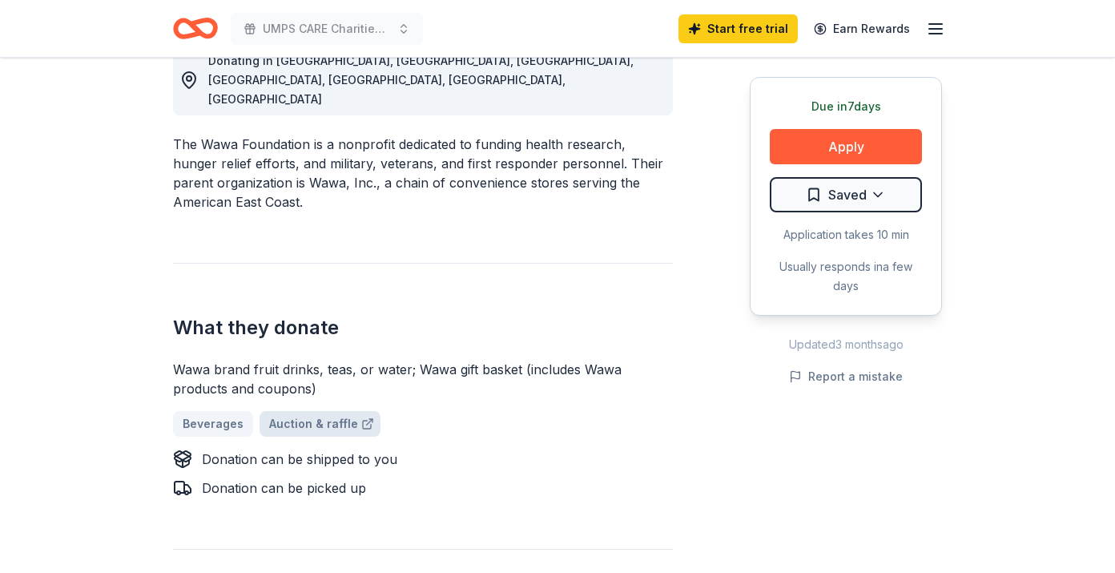 Image resolution: width=1115 pixels, height=573 pixels. I want to click on div: Donation can be shipped to you, so click(300, 459).